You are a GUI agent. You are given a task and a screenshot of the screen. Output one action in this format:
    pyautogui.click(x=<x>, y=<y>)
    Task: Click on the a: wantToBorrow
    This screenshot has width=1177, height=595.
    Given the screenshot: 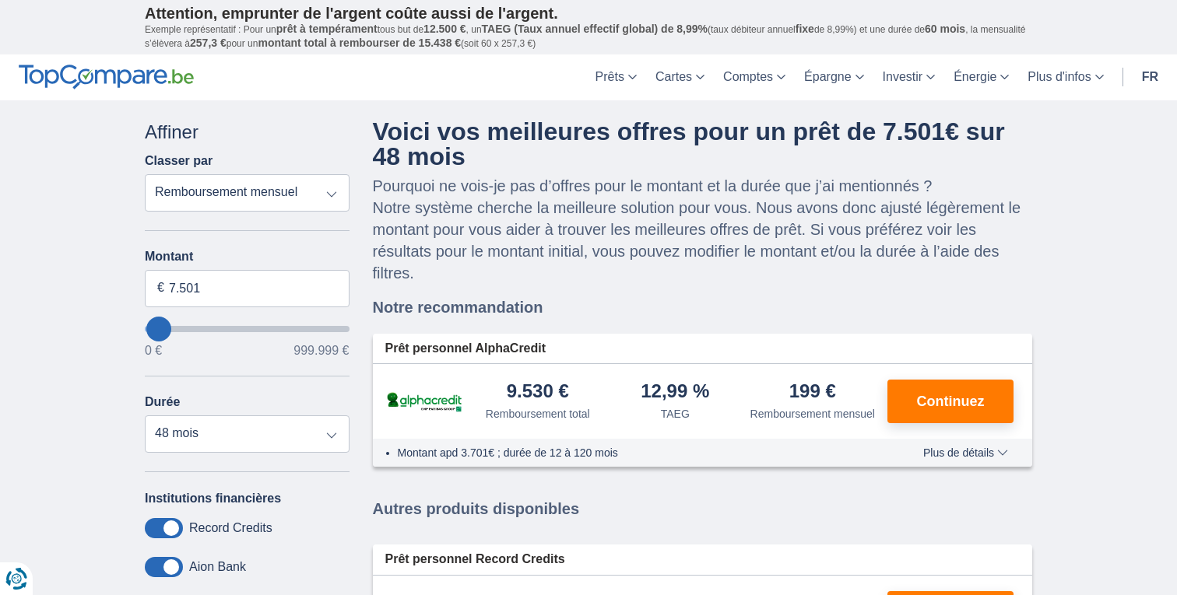 What is the action you would take?
    pyautogui.click(x=247, y=329)
    